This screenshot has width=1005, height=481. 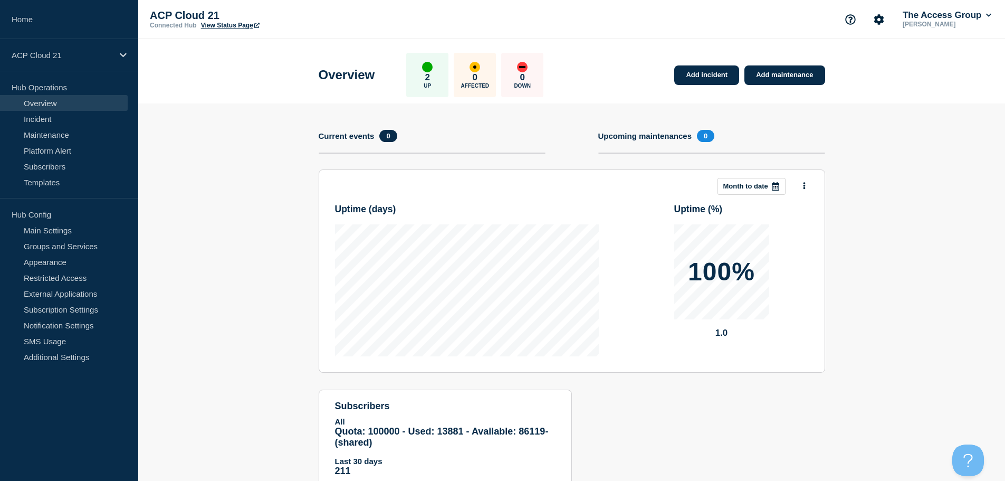 I want to click on p: 2, so click(x=427, y=78).